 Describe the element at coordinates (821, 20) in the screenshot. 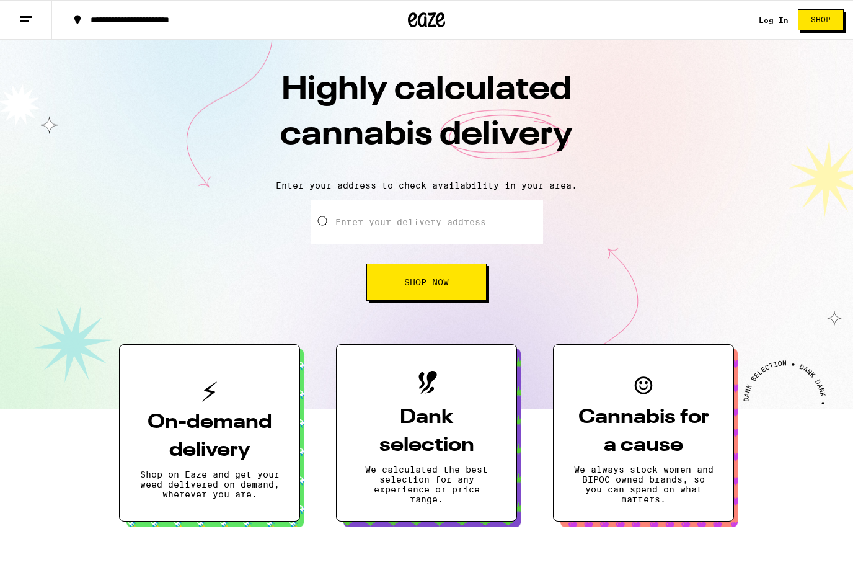

I see `button: Shop` at that location.